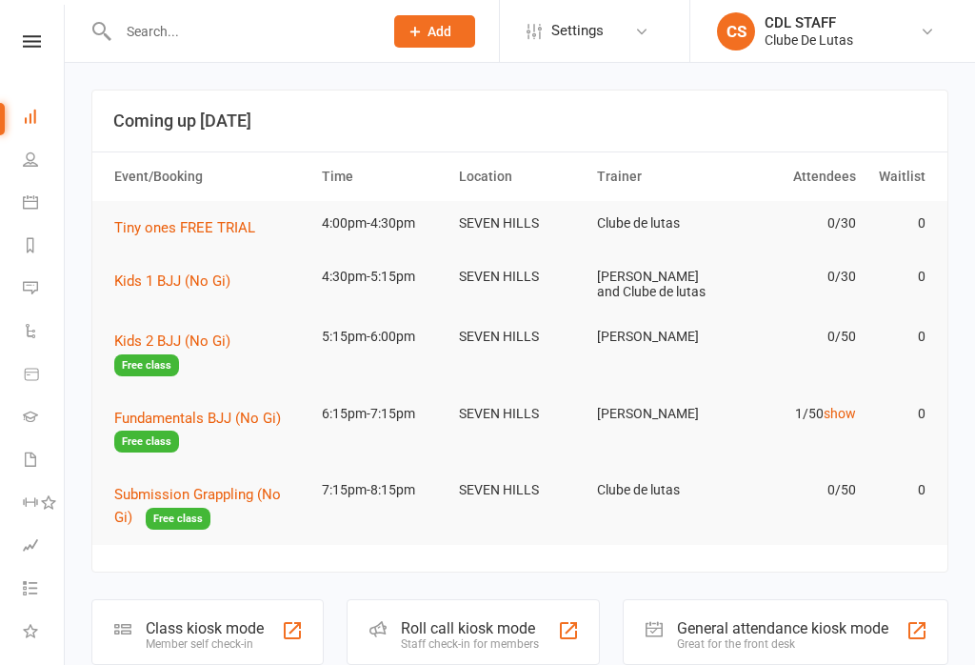 The image size is (975, 665). Describe the element at coordinates (736, 31) in the screenshot. I see `div: CS` at that location.